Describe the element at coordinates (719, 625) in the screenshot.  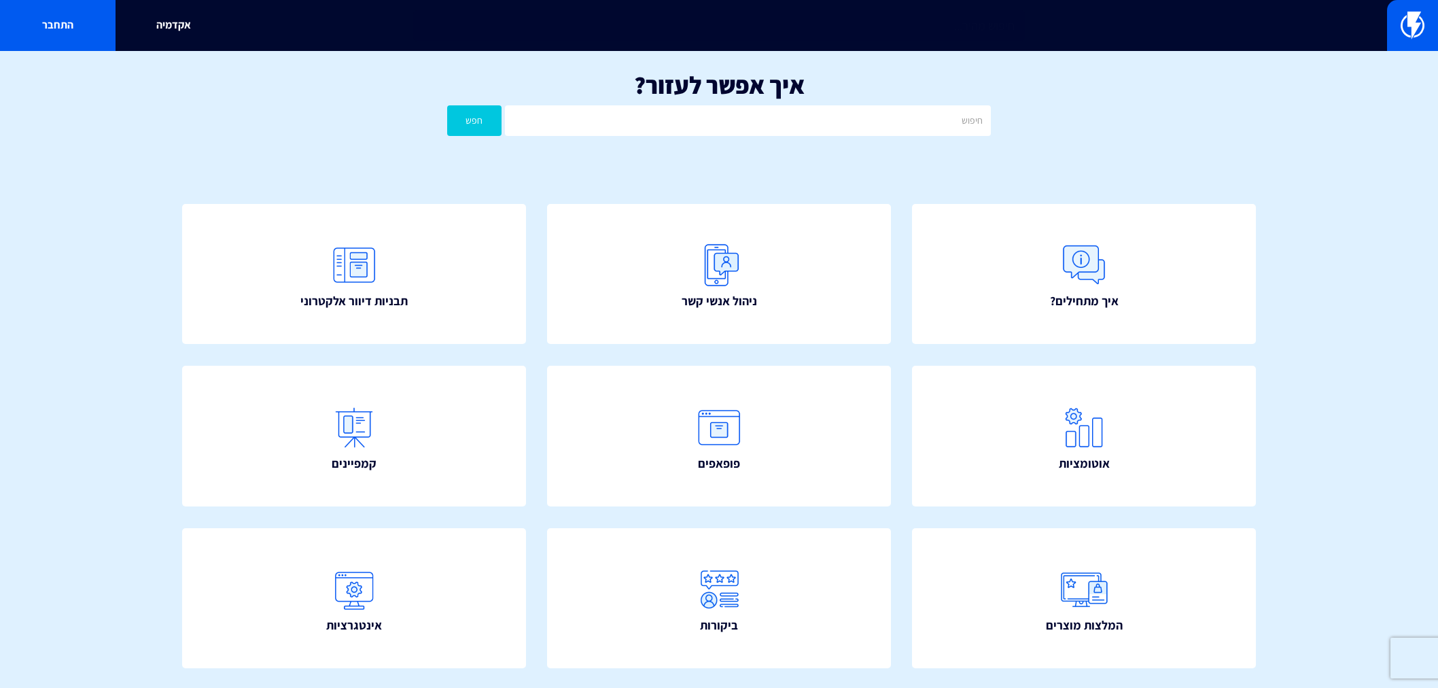
I see `span: ביקורות` at that location.